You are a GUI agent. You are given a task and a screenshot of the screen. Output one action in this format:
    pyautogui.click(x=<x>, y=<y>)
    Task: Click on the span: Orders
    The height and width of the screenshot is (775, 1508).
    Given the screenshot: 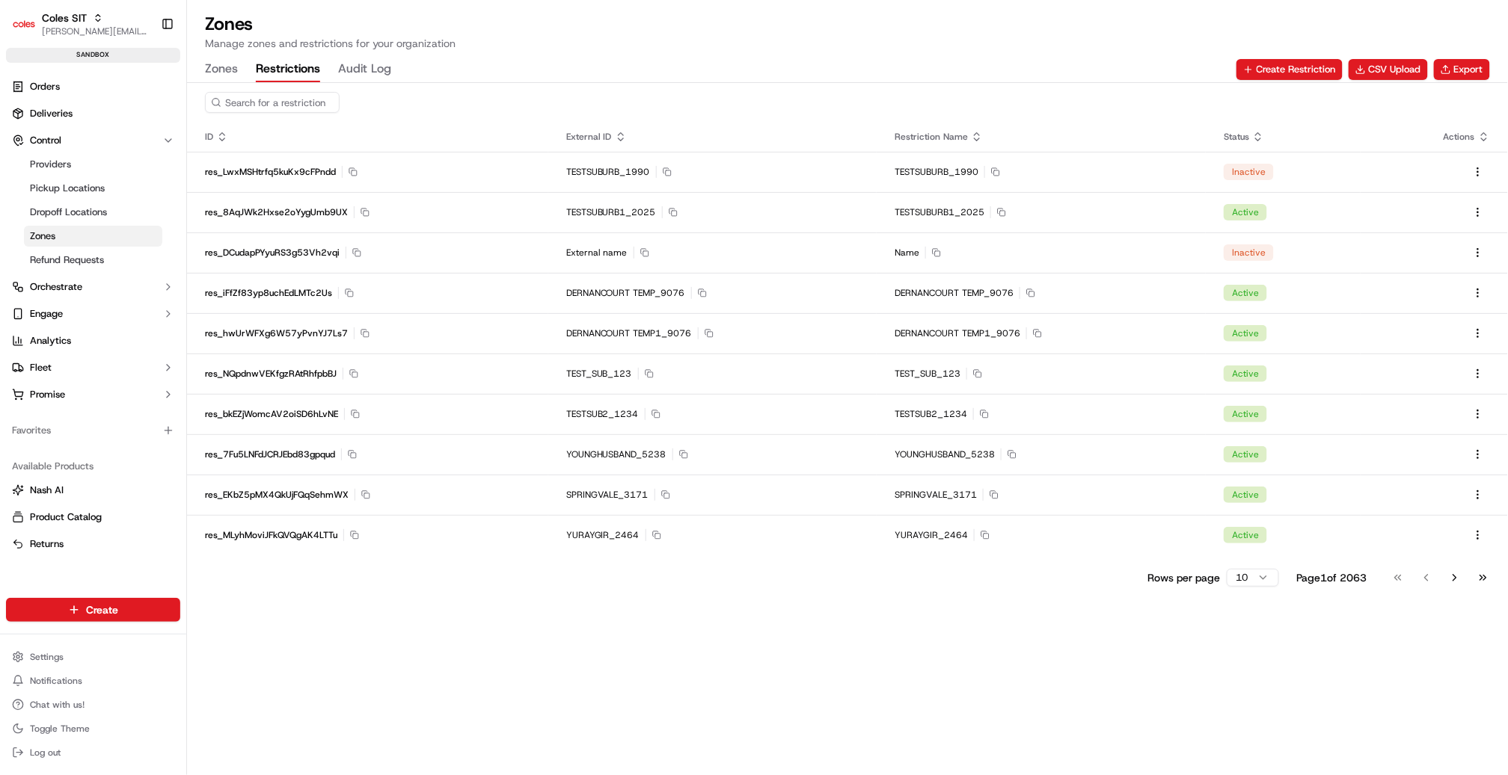 What is the action you would take?
    pyautogui.click(x=45, y=87)
    